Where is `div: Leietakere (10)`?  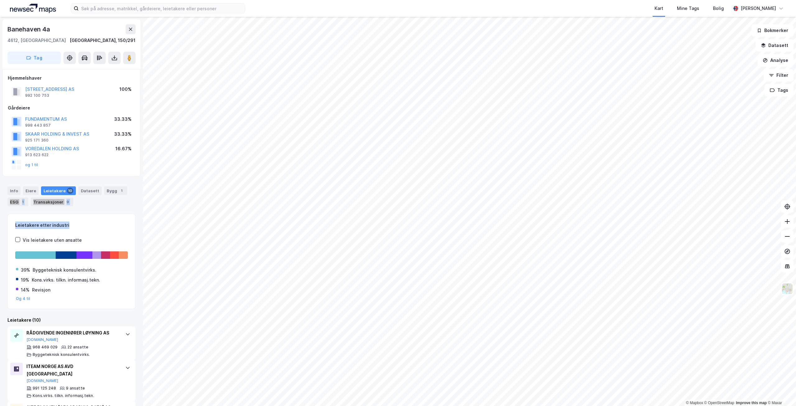 div: Leietakere (10) is located at coordinates (71, 320).